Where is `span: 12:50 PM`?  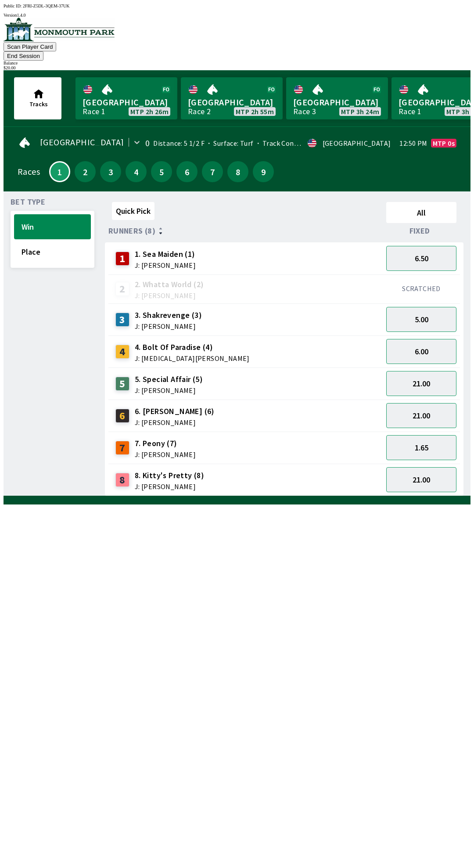 span: 12:50 PM is located at coordinates (413, 143).